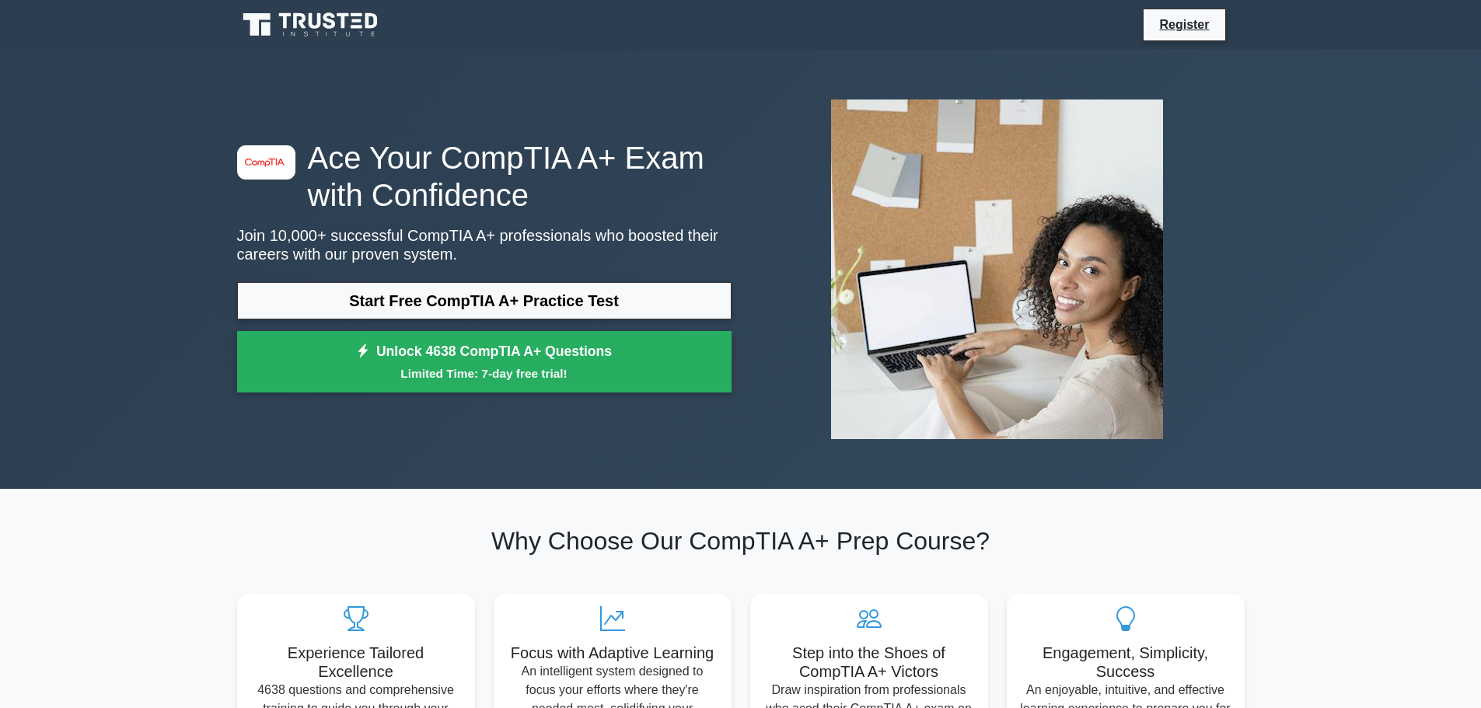  I want to click on h5: Focus with Adaptive Learning, so click(613, 653).